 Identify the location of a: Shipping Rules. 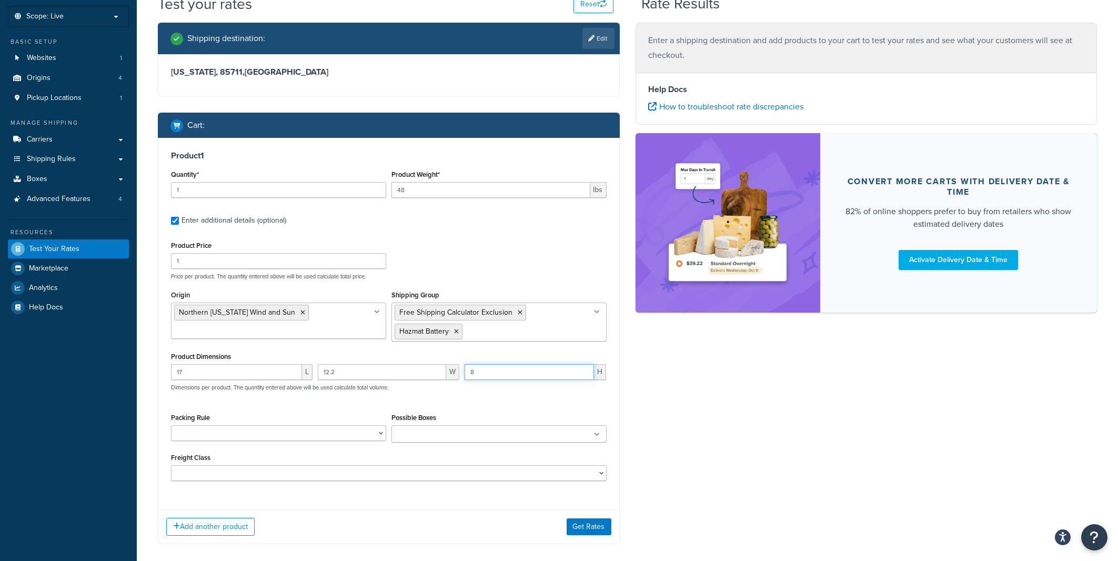
(68, 159).